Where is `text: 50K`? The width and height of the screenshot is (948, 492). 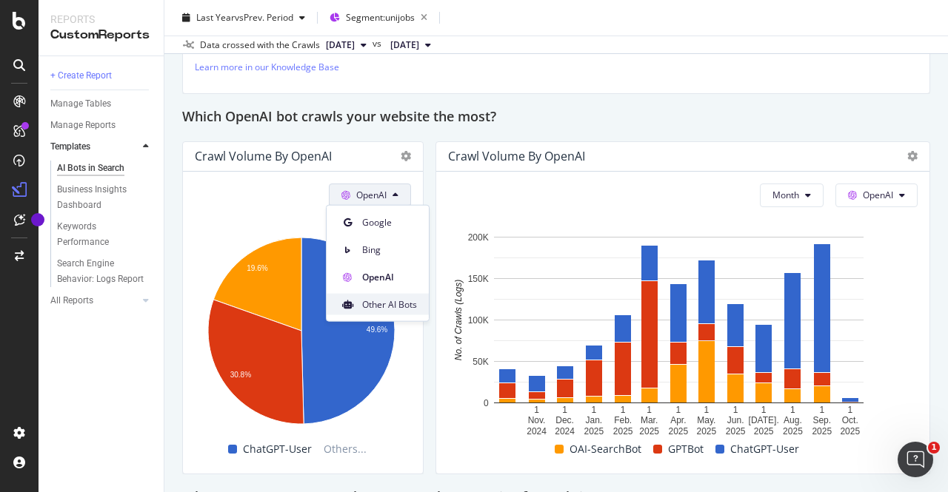
text: 50K is located at coordinates (480, 361).